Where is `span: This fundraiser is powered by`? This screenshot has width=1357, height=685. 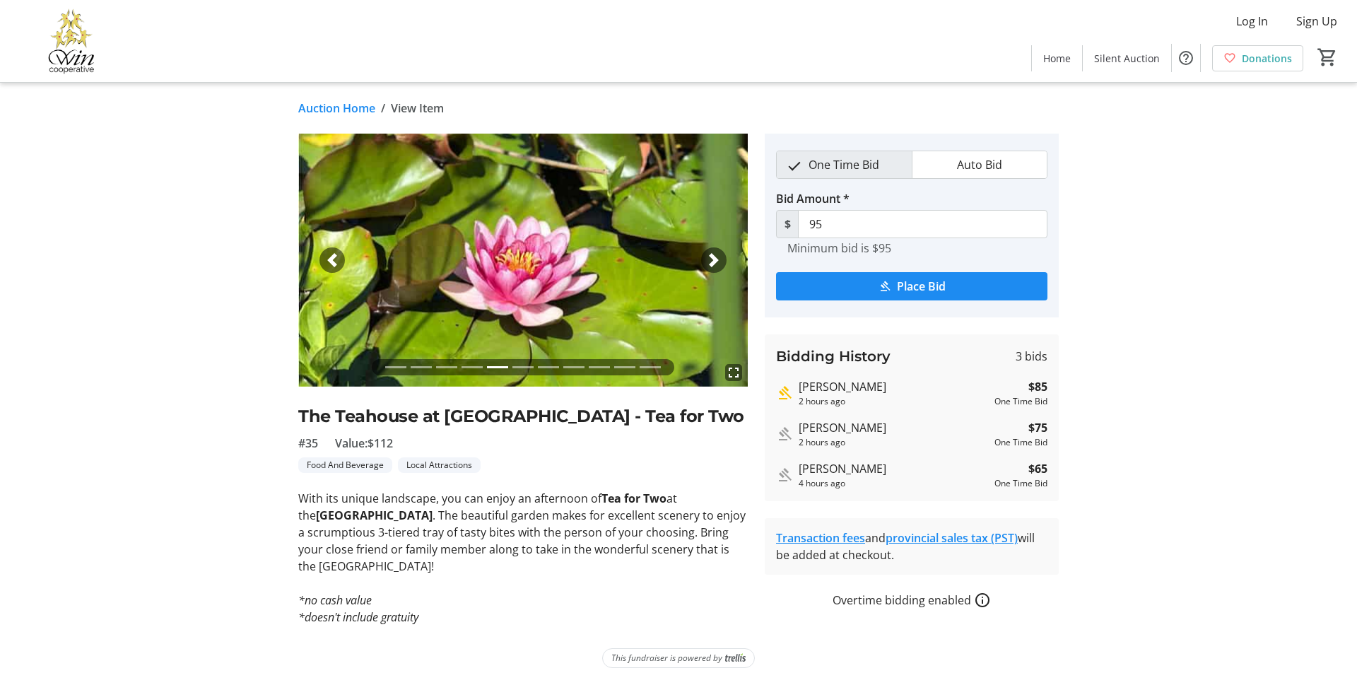
span: This fundraiser is powered by is located at coordinates (666, 658).